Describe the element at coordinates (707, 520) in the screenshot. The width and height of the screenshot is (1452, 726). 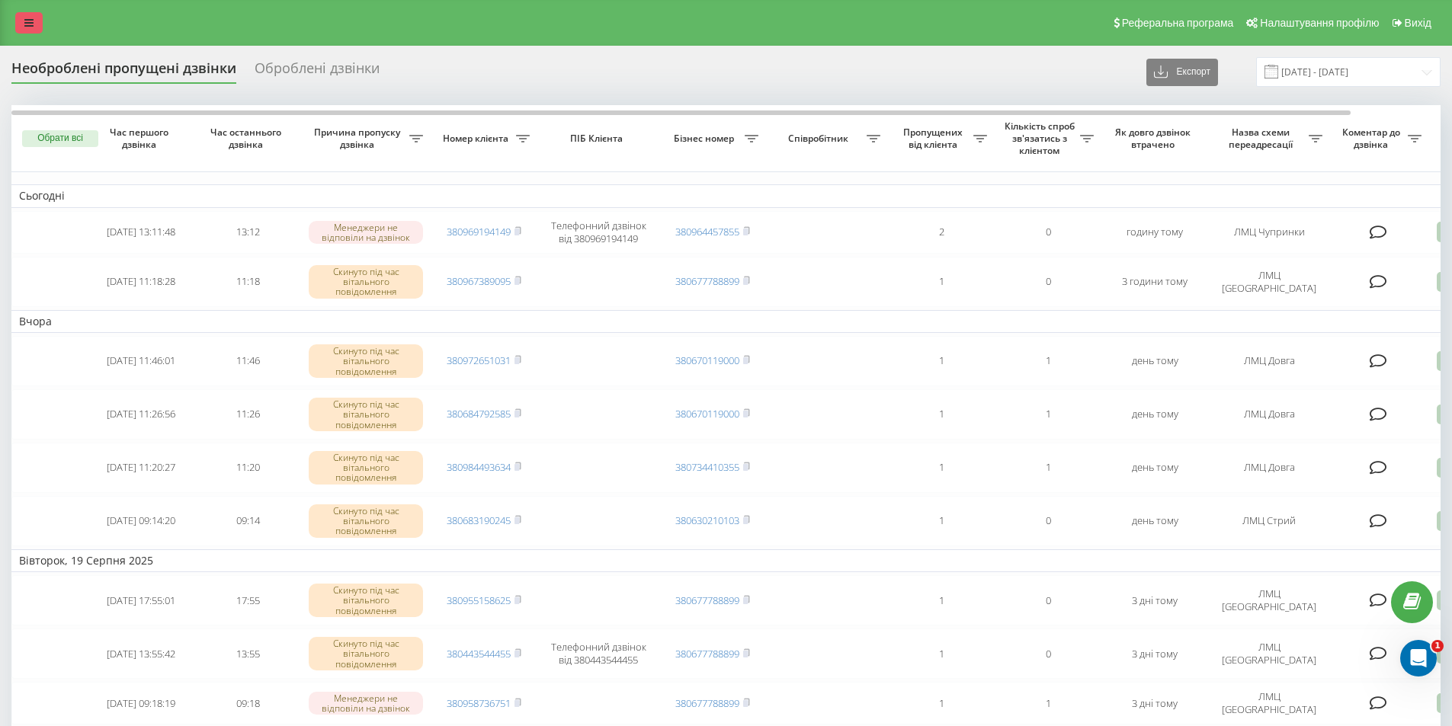
I see `a: 380630210103` at that location.